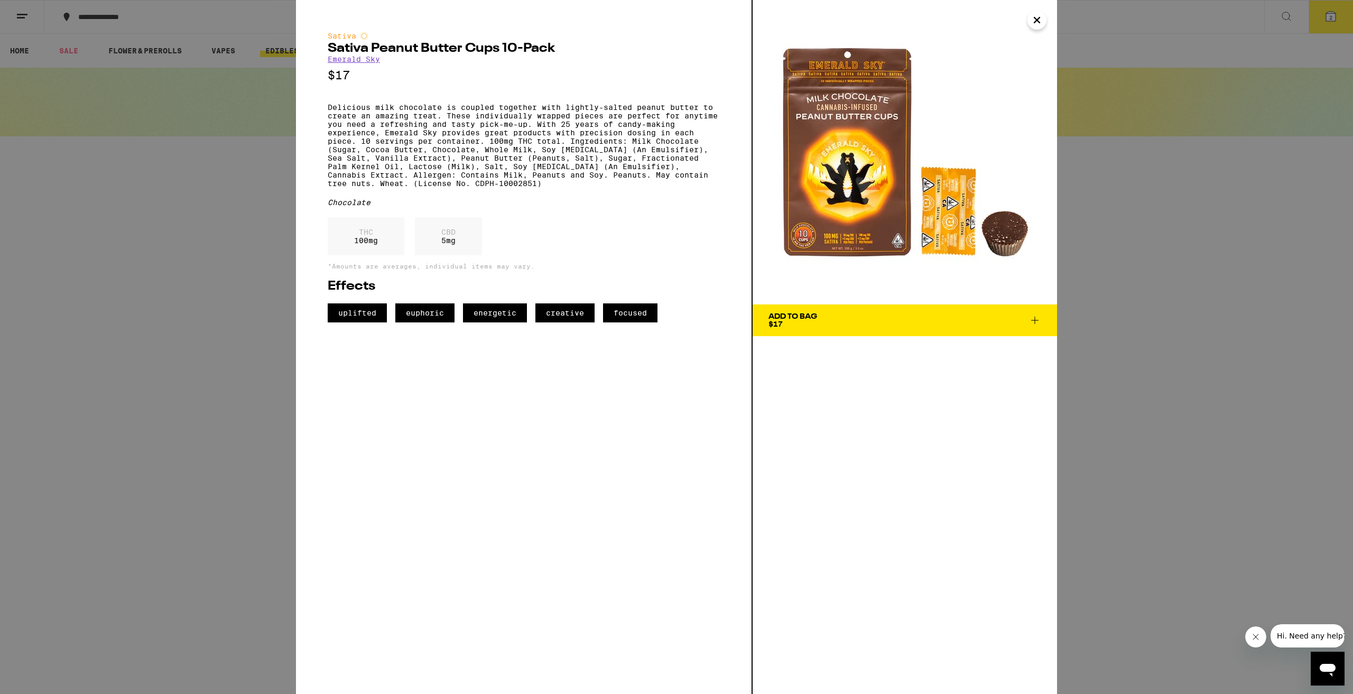 This screenshot has height=694, width=1353. I want to click on p: *Amounts are averages, individual items may vary., so click(524, 266).